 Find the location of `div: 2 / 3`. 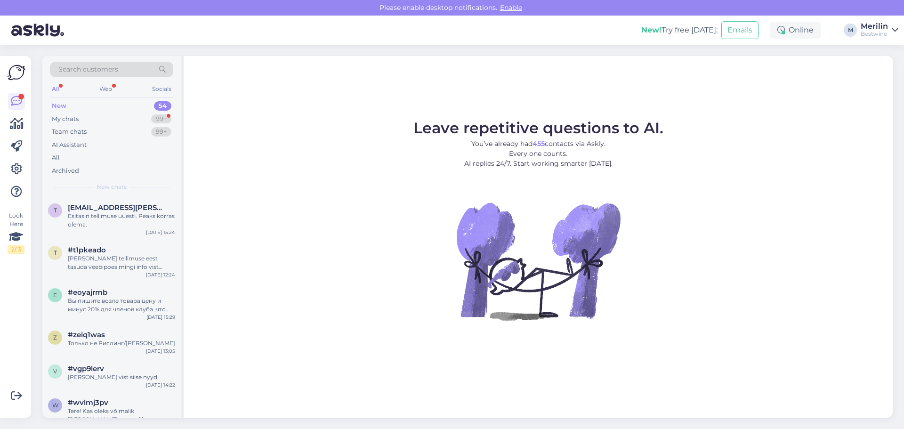

div: 2 / 3 is located at coordinates (16, 250).